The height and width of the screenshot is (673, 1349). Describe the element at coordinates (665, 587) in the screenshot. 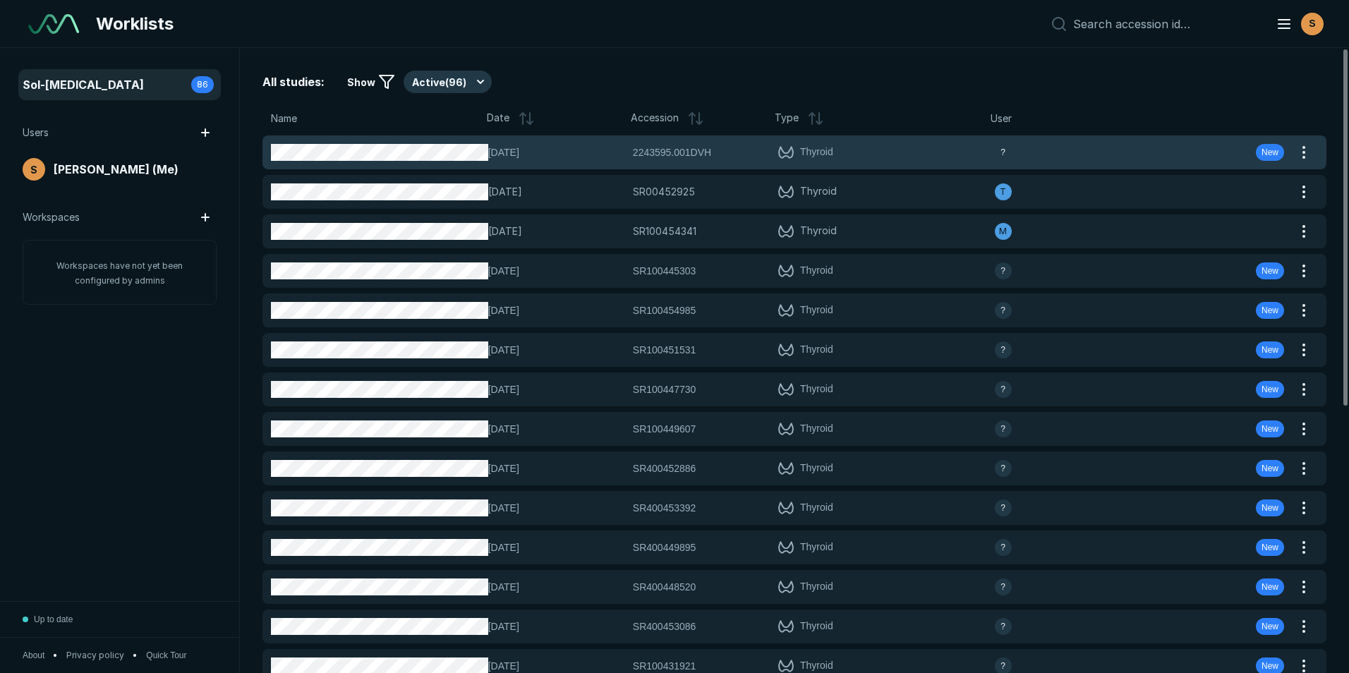

I see `span: SR400448520` at that location.